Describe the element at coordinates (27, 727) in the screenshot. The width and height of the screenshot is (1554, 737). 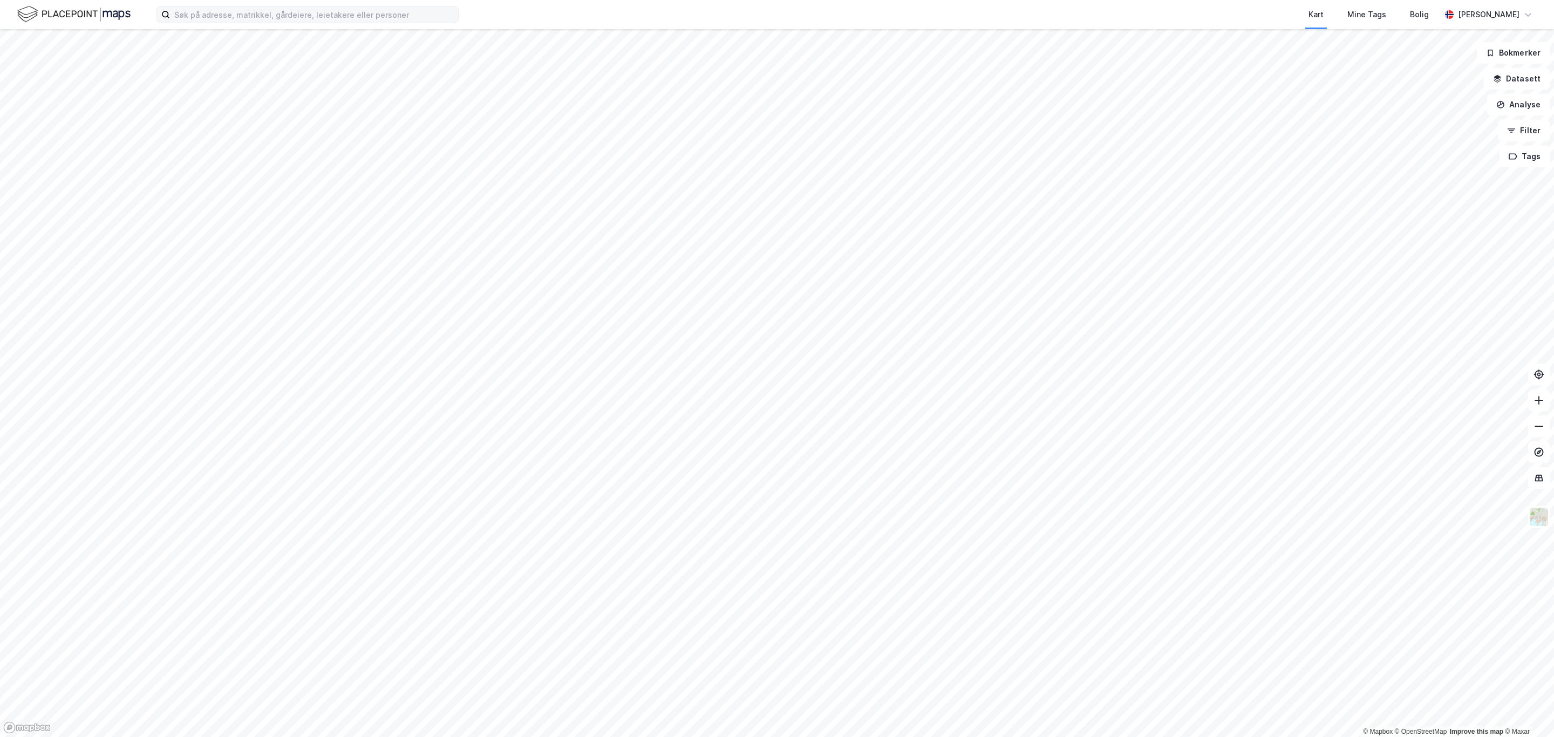
I see `a: Mapbox homepage` at that location.